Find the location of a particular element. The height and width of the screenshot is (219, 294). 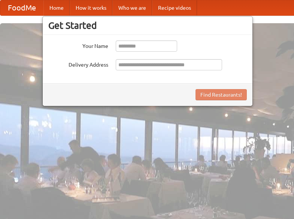

a: Home is located at coordinates (56, 8).